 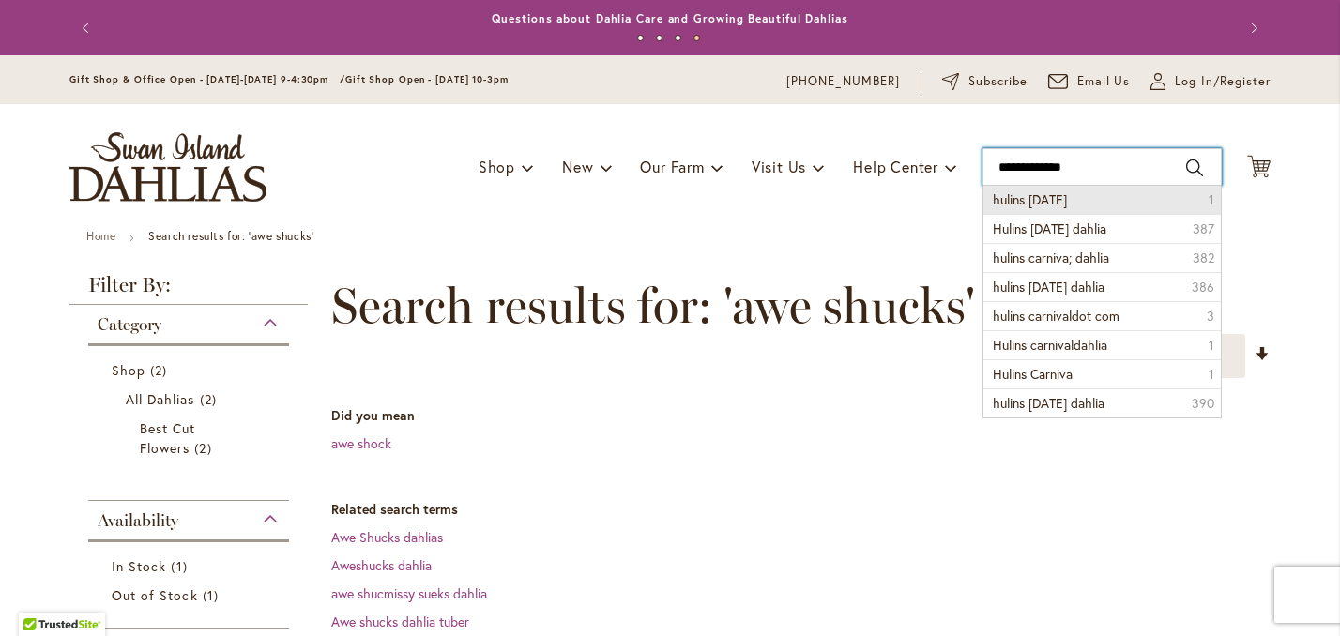 What do you see at coordinates (190, 566) in the screenshot?
I see `a: In Stock 1` at bounding box center [190, 566].